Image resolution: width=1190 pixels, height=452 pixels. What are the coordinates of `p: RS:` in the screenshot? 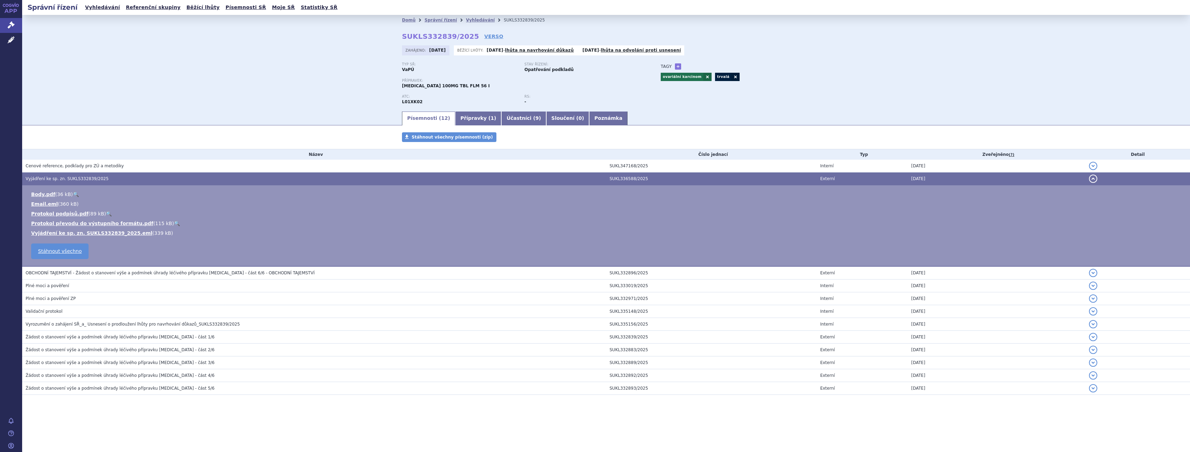 It's located at (582, 97).